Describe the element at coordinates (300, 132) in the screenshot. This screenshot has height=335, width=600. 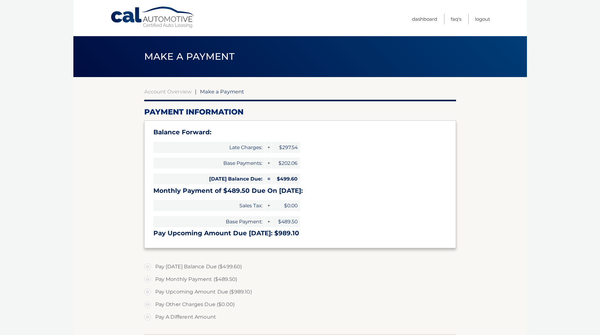
I see `h3: Balance Forward:` at that location.